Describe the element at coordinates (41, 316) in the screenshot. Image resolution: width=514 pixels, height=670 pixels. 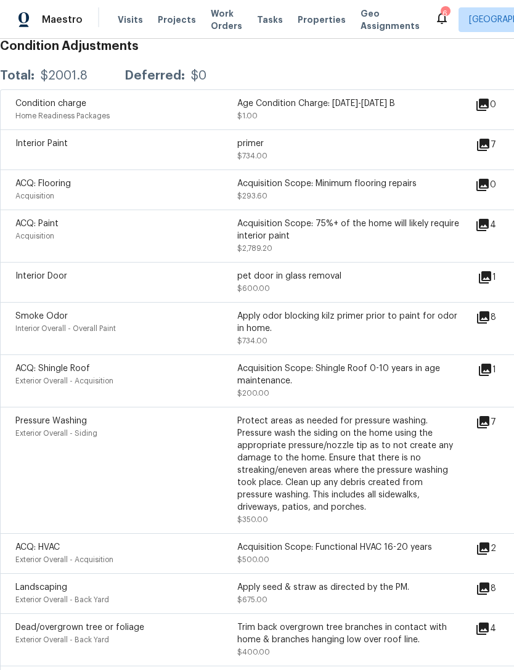
I see `span: Smoke Odor` at that location.